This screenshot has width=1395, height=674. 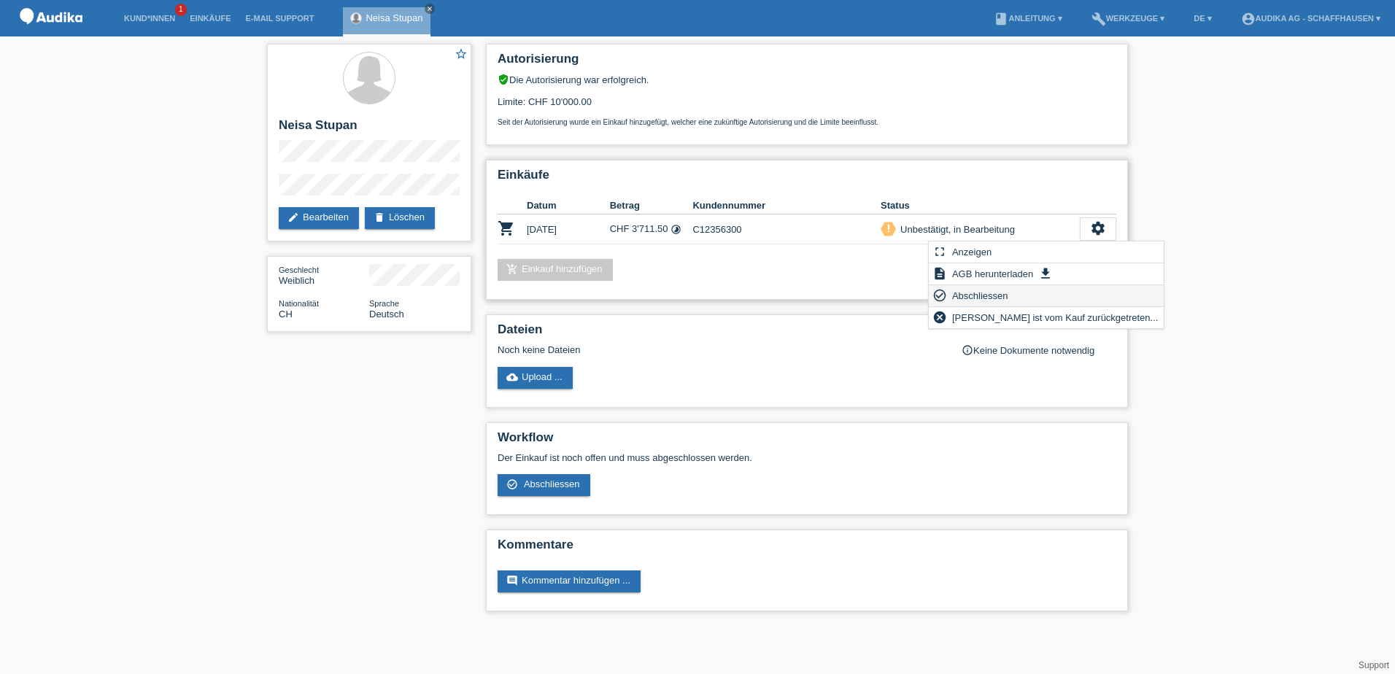 What do you see at coordinates (1039, 350) in the screenshot?
I see `div: Keine Dokumente notwendig` at bounding box center [1039, 350].